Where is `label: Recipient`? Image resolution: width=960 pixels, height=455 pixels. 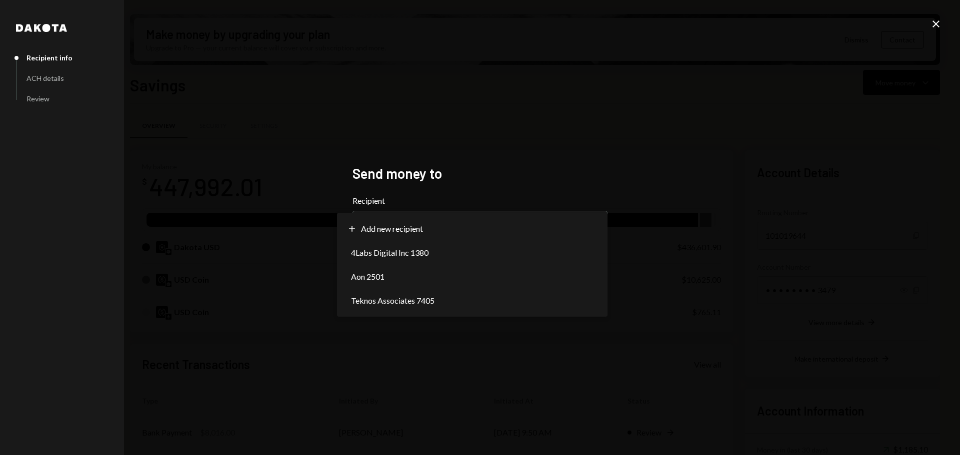 label: Recipient is located at coordinates (480, 201).